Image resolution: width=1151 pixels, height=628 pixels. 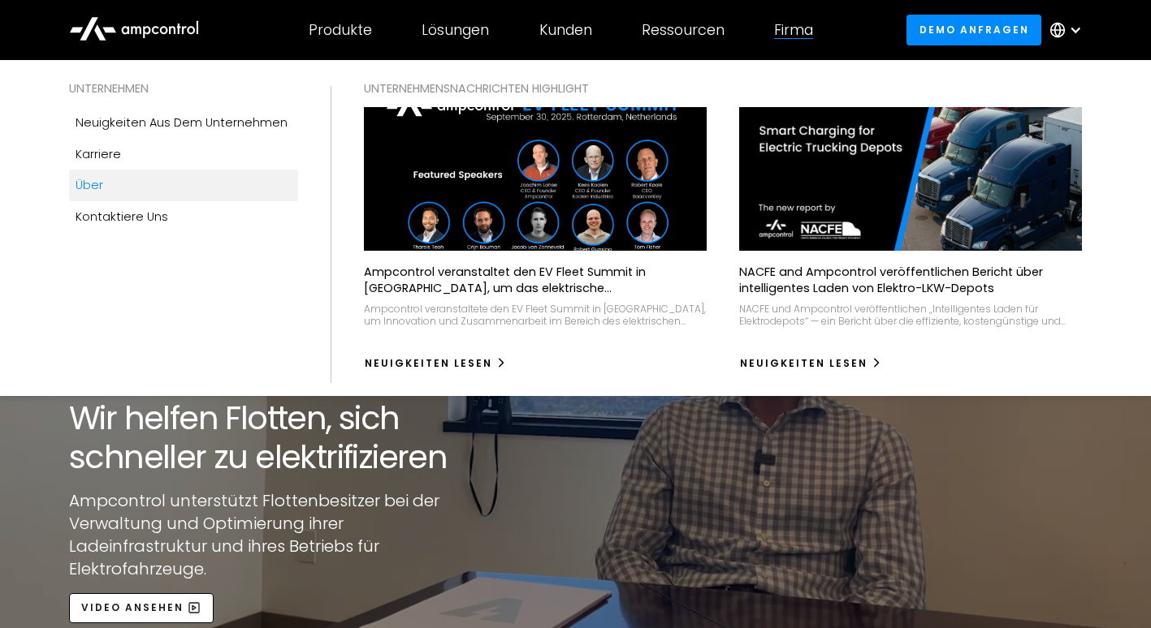 I want to click on div: UNTERNEHMENSNACHRICHTEN Highlight, so click(x=723, y=89).